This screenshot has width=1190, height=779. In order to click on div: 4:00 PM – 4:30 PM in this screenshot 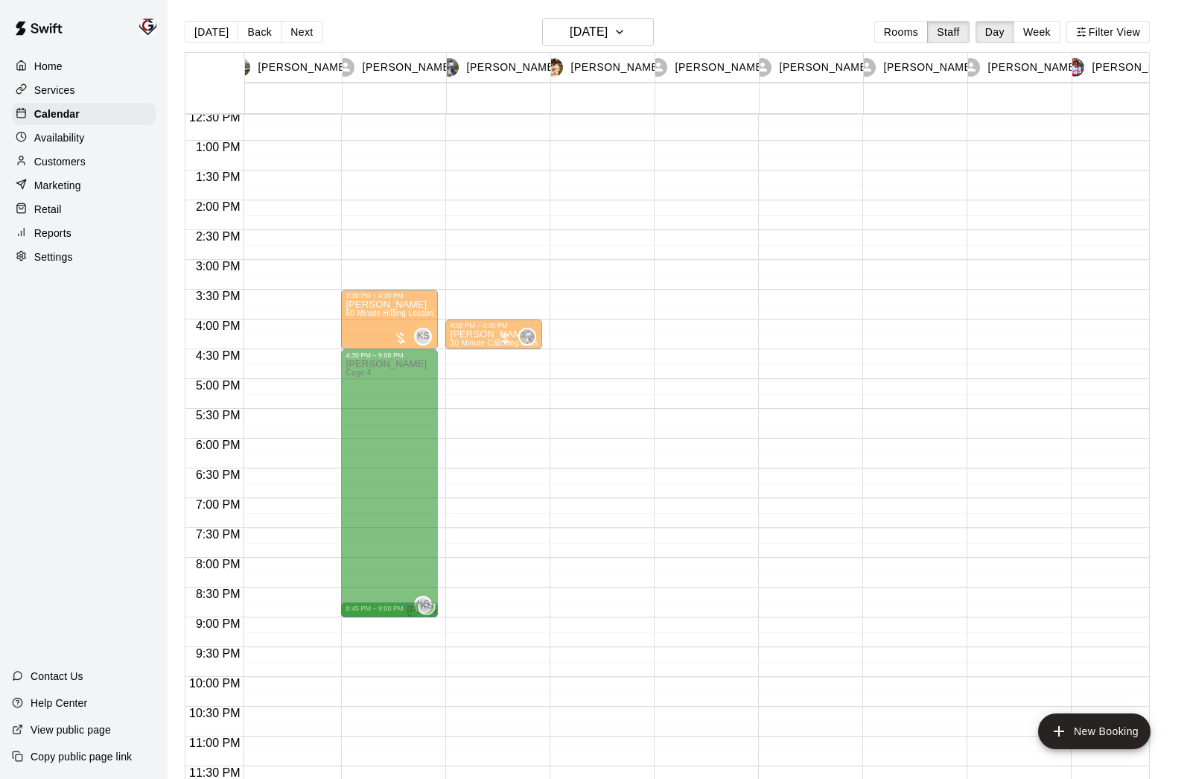, I will do `click(494, 325)`.